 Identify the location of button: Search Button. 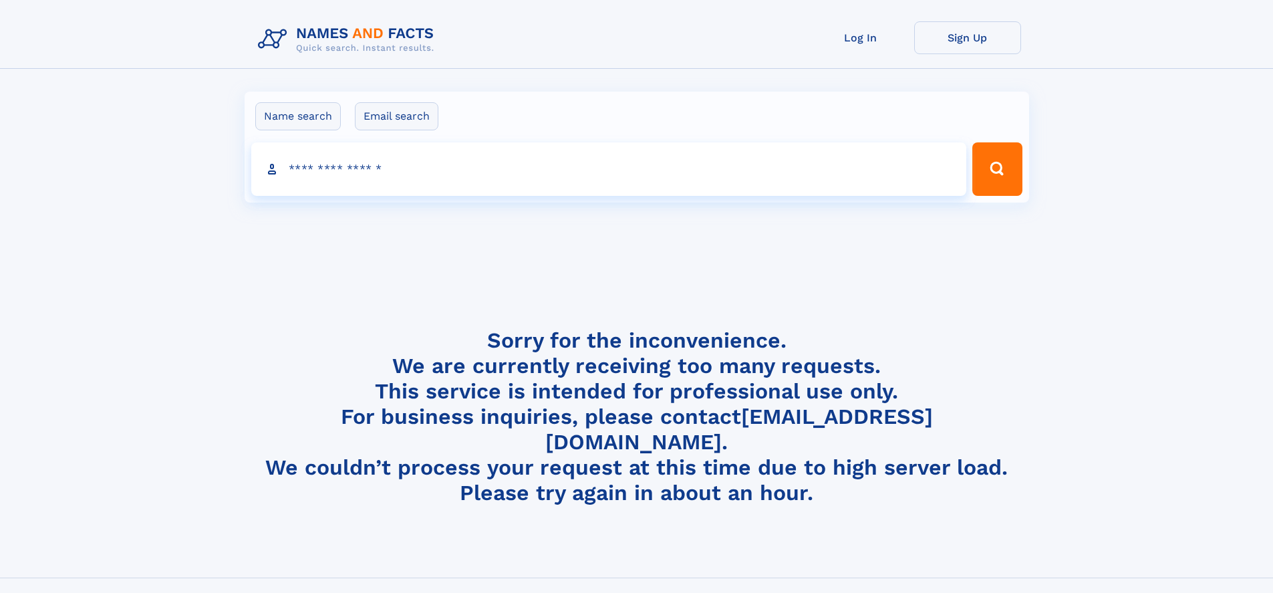
(997, 169).